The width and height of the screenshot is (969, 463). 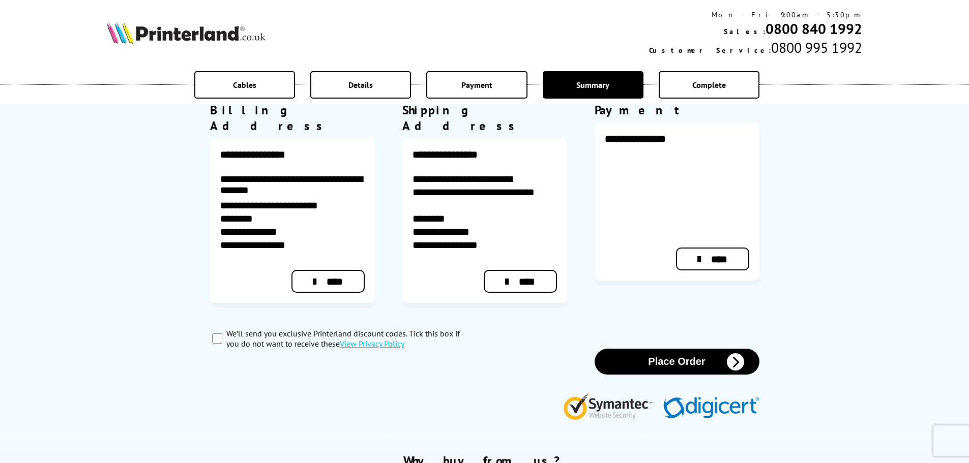 I want to click on span: Details, so click(x=361, y=85).